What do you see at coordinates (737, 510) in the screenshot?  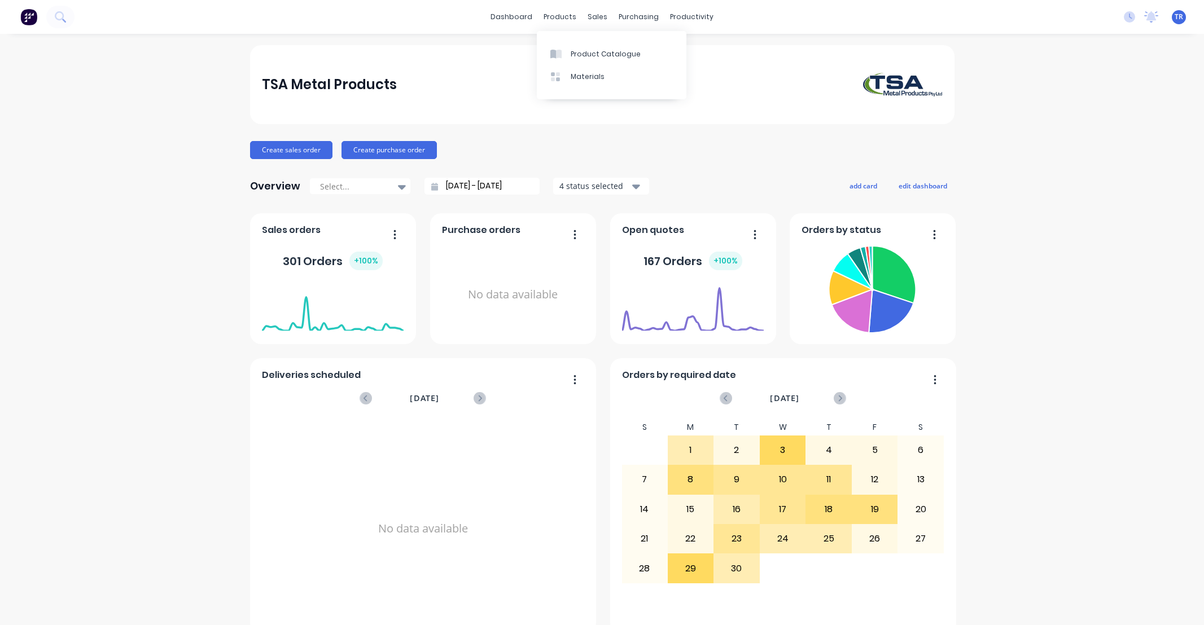 I see `div: 16` at bounding box center [737, 510].